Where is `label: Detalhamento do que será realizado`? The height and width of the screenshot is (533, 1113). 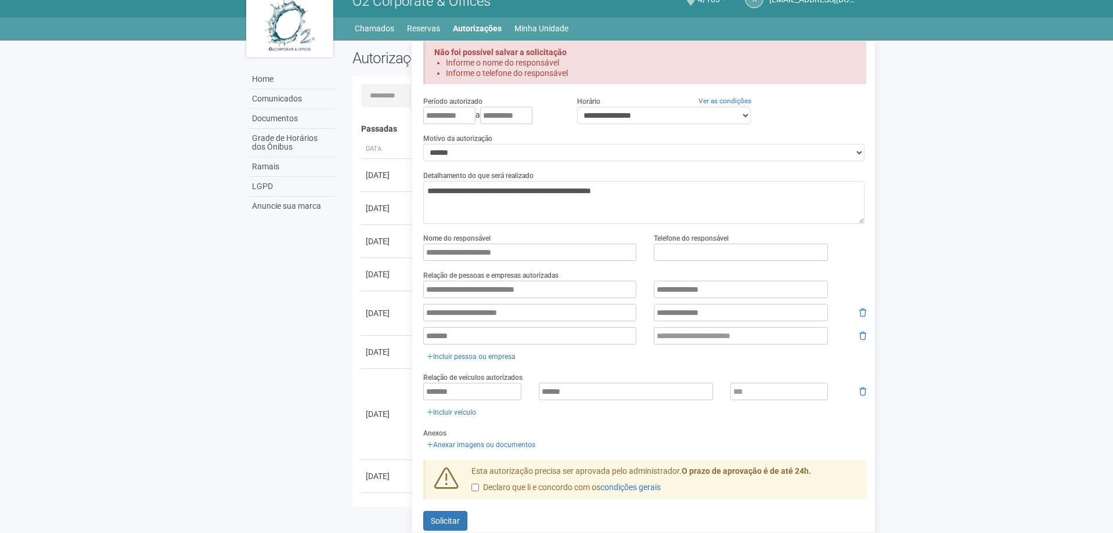 label: Detalhamento do que será realizado is located at coordinates (478, 176).